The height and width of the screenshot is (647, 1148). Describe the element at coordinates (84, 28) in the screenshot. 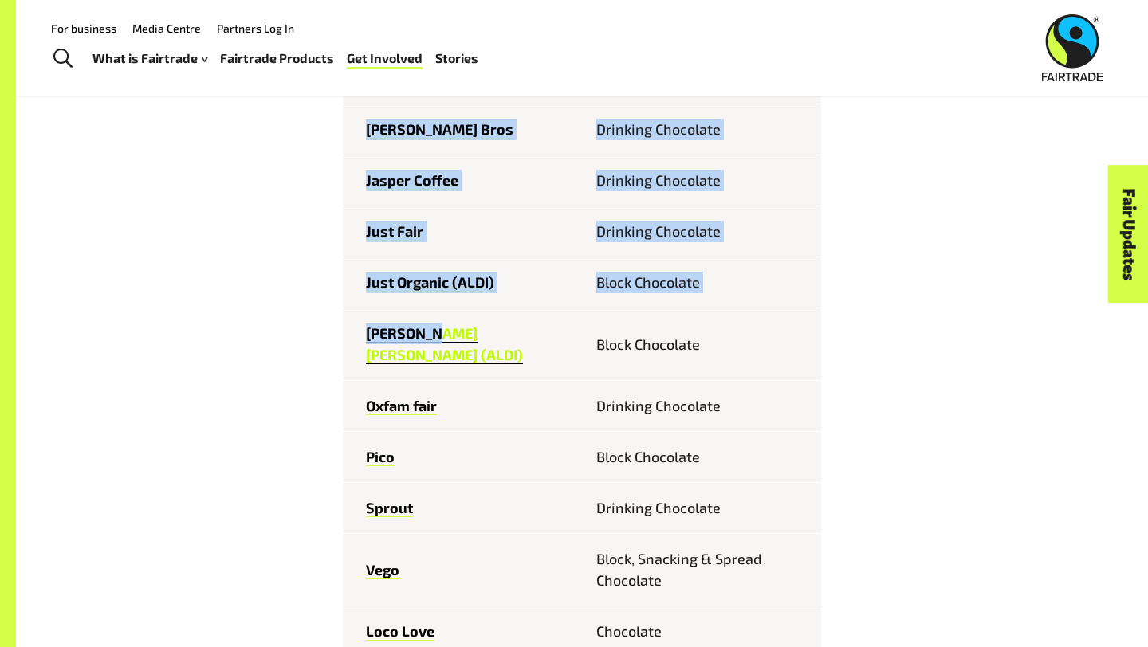

I see `a: For business` at that location.